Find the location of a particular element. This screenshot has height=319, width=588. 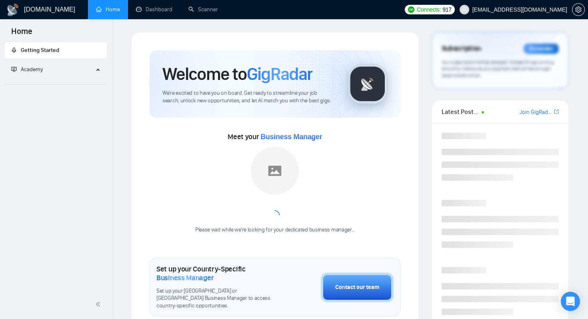

span: We're excited to have you on board. Get ready to streamline your job search, unlock new opportuni... is located at coordinates (248, 97).